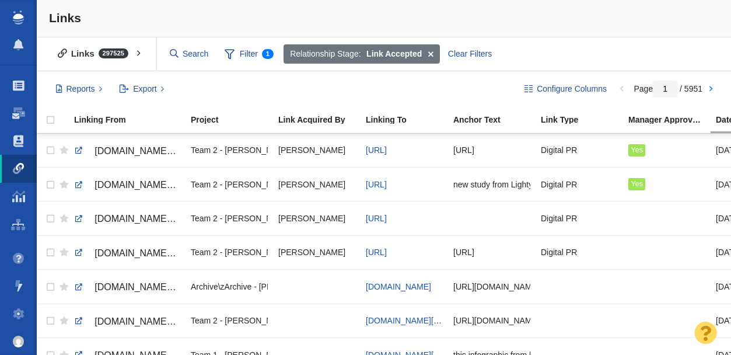 This screenshot has width=731, height=355. What do you see at coordinates (321, 120) in the screenshot?
I see `a: Link Acquired By` at bounding box center [321, 120].